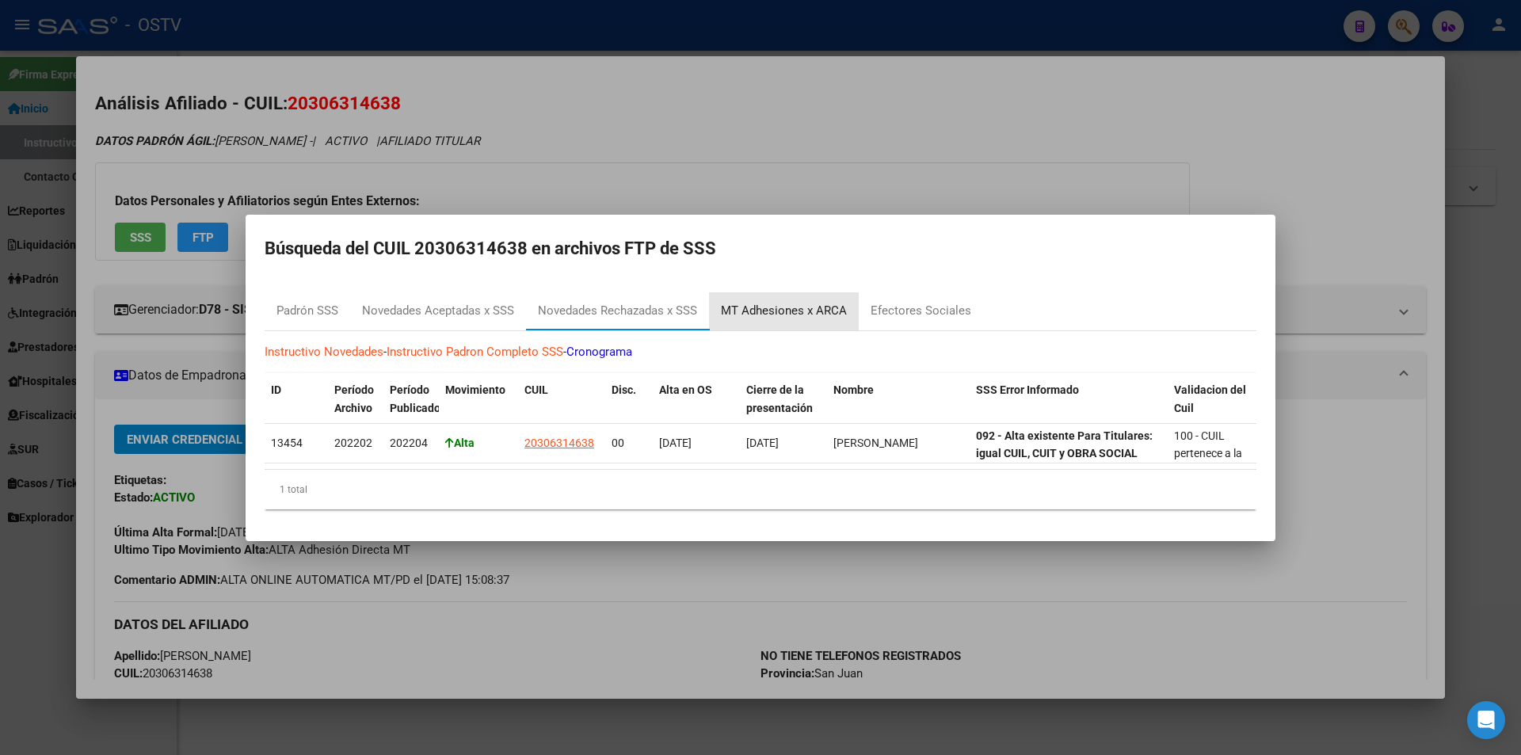  Describe the element at coordinates (760, 249) in the screenshot. I see `h2: Búsqueda del CUIL 20306314638 en archivos FTP de SSS` at that location.